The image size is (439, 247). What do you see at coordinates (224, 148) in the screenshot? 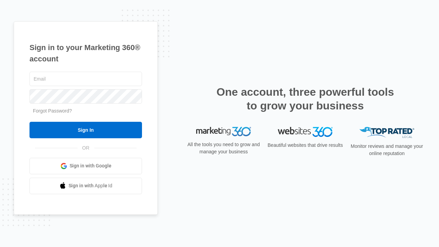
I see `p: All the tools you need to grow and manage your business` at bounding box center [224, 148].